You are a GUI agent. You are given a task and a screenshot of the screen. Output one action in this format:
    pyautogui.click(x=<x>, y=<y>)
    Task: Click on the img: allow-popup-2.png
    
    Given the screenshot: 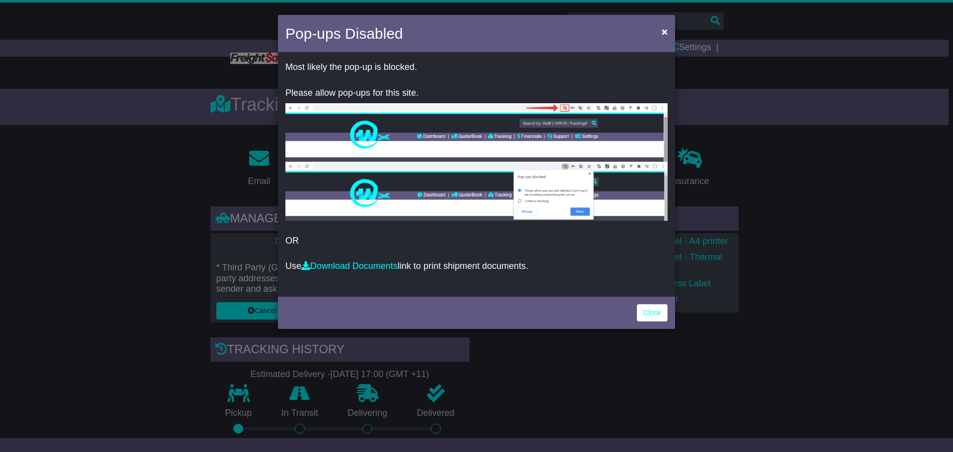 What is the action you would take?
    pyautogui.click(x=477, y=191)
    